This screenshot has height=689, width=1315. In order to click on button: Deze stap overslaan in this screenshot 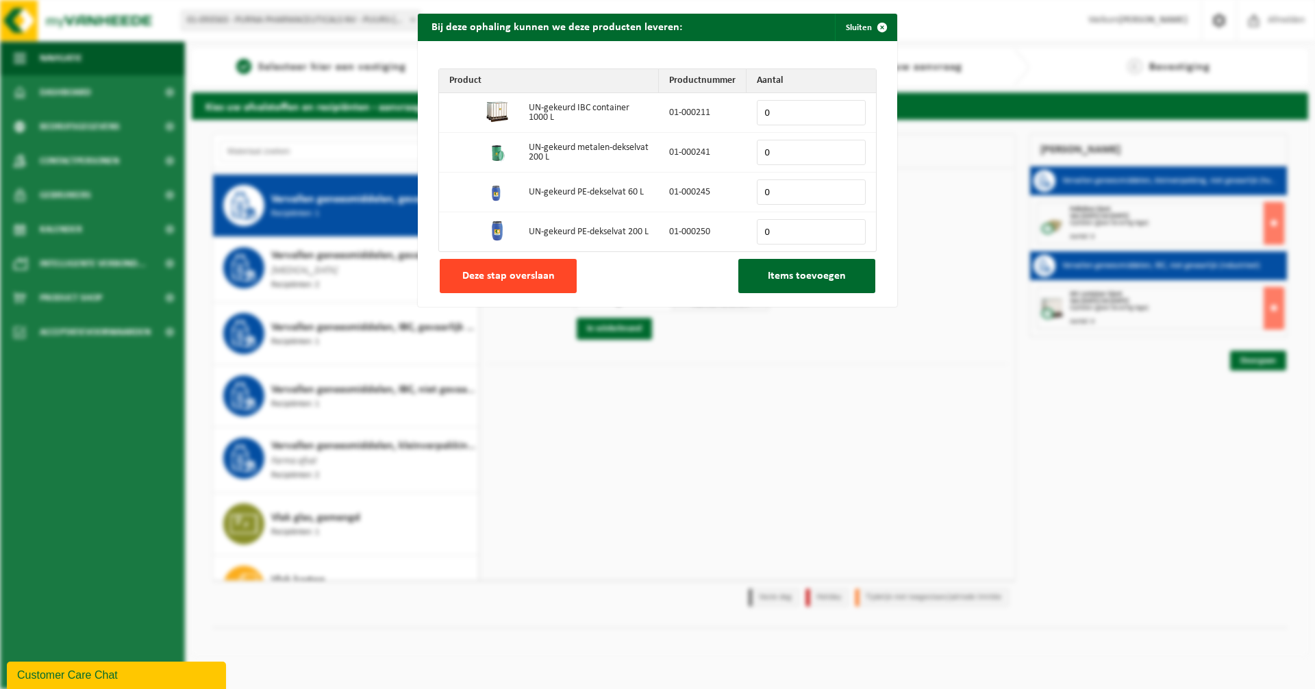, I will do `click(508, 276)`.